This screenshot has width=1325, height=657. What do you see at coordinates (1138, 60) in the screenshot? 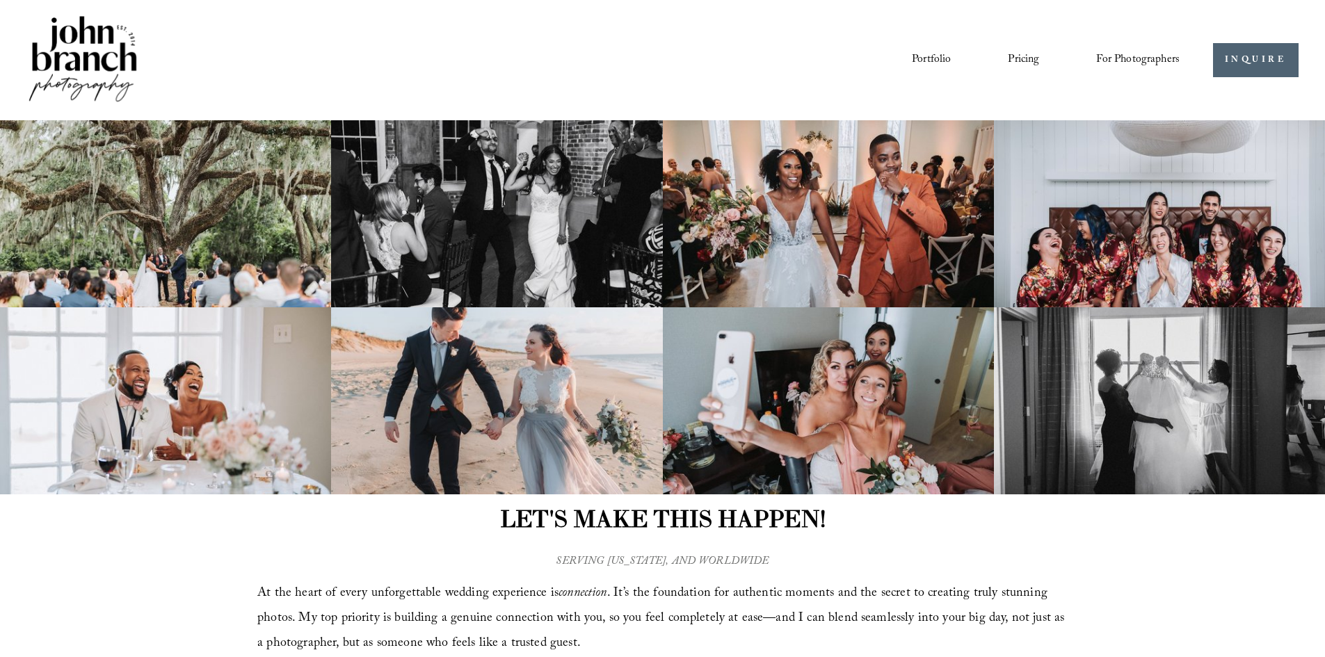
I see `span: For Photographers` at bounding box center [1138, 60].